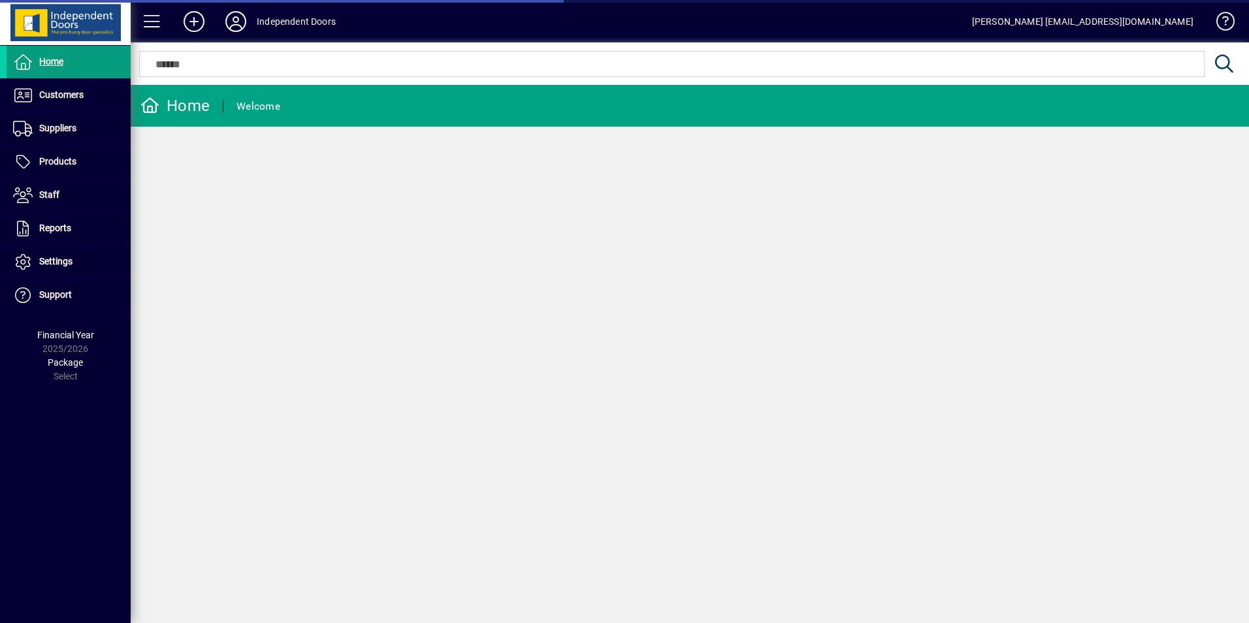  Describe the element at coordinates (56, 261) in the screenshot. I see `span: Settings` at that location.